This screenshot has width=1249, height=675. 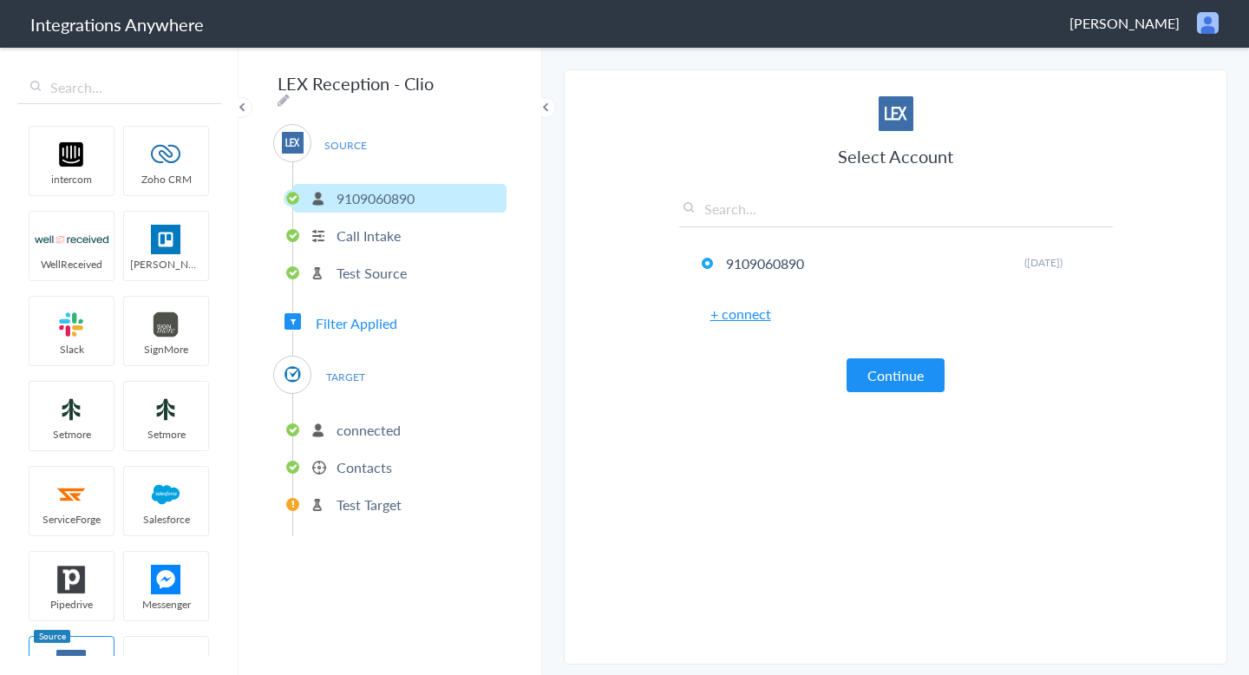 I want to click on p: Test Source, so click(x=371, y=272).